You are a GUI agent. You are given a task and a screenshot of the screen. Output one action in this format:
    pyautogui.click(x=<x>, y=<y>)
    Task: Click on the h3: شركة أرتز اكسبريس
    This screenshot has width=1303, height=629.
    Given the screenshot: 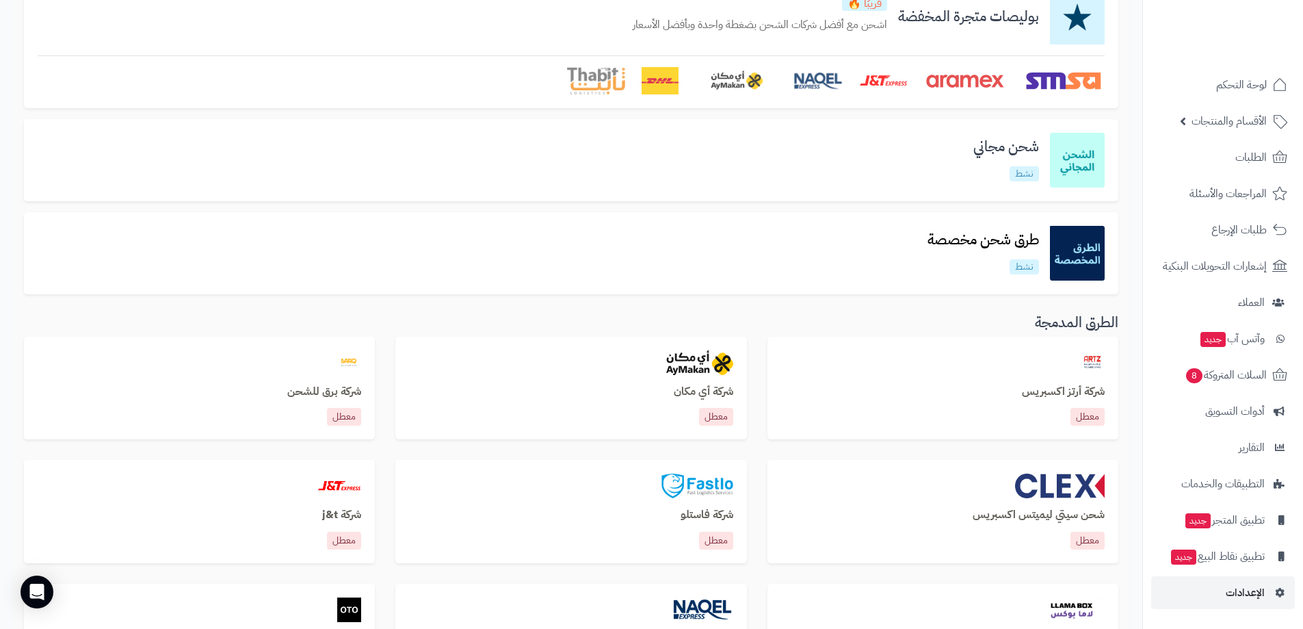 What is the action you would take?
    pyautogui.click(x=943, y=392)
    